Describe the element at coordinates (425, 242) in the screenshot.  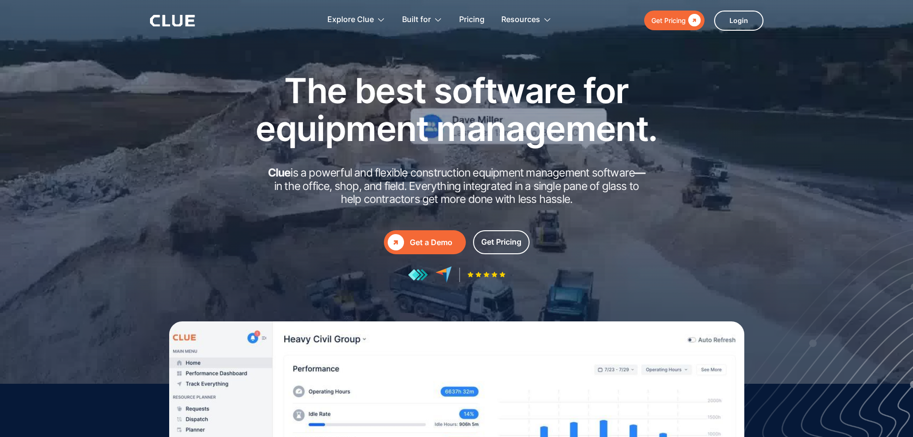
I see `a: Get a Demo` at that location.